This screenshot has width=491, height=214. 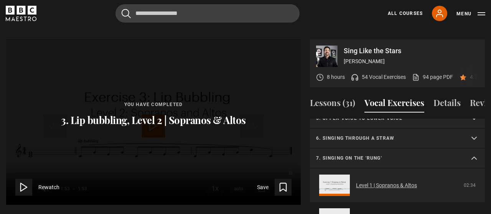 I want to click on svg: BBC Maestro, so click(x=21, y=13).